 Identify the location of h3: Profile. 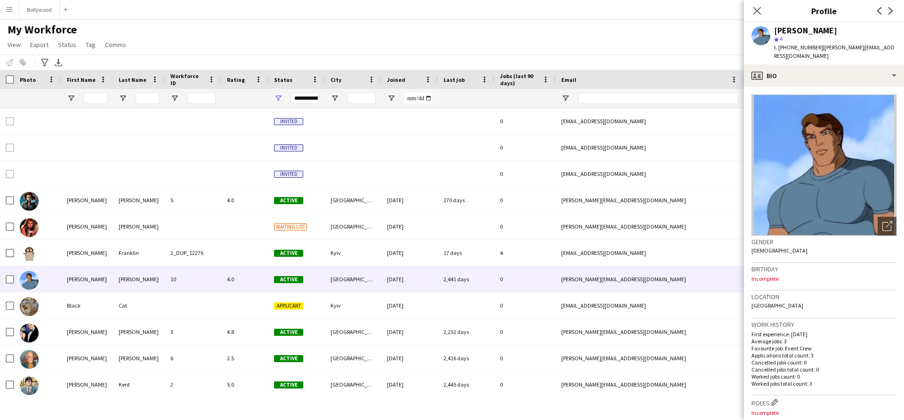
(824, 11).